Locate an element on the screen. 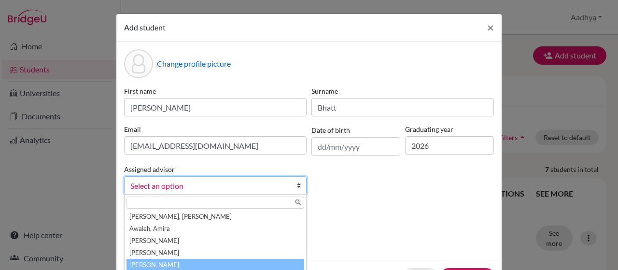  button: Close is located at coordinates (491, 28).